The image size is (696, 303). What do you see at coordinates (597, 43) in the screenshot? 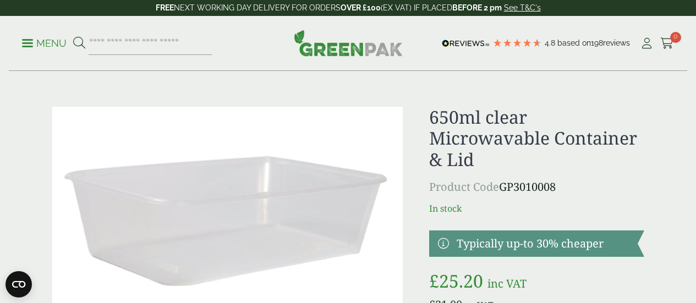
I see `span: 198` at bounding box center [597, 43].